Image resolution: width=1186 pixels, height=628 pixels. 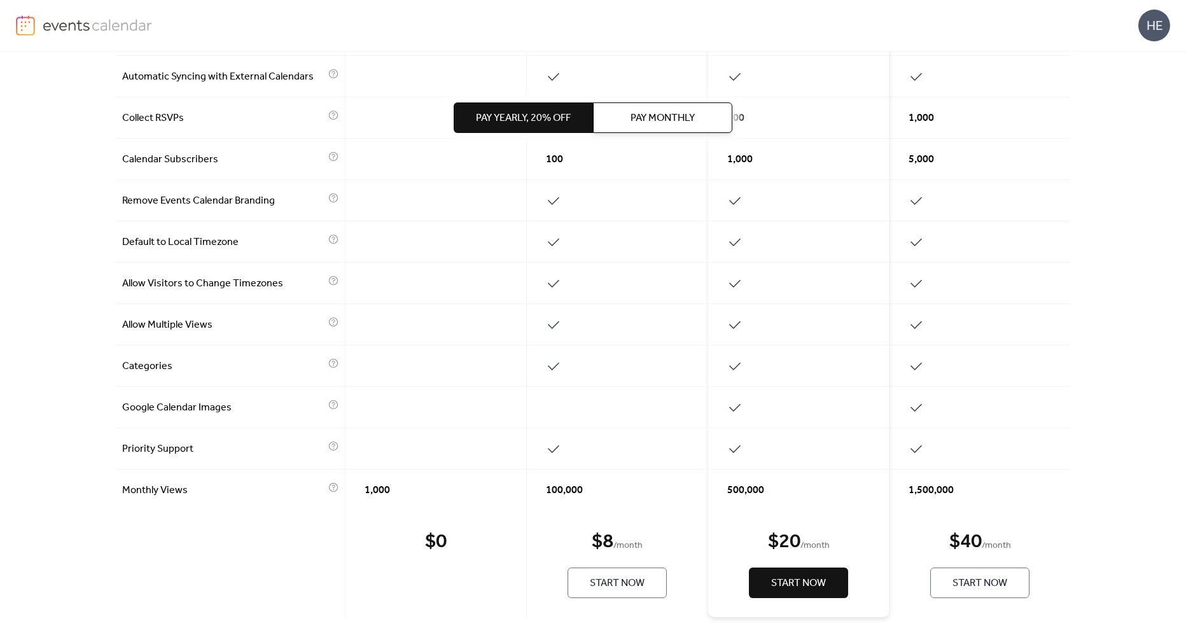 What do you see at coordinates (662, 118) in the screenshot?
I see `span: Pay Monthly` at bounding box center [662, 118].